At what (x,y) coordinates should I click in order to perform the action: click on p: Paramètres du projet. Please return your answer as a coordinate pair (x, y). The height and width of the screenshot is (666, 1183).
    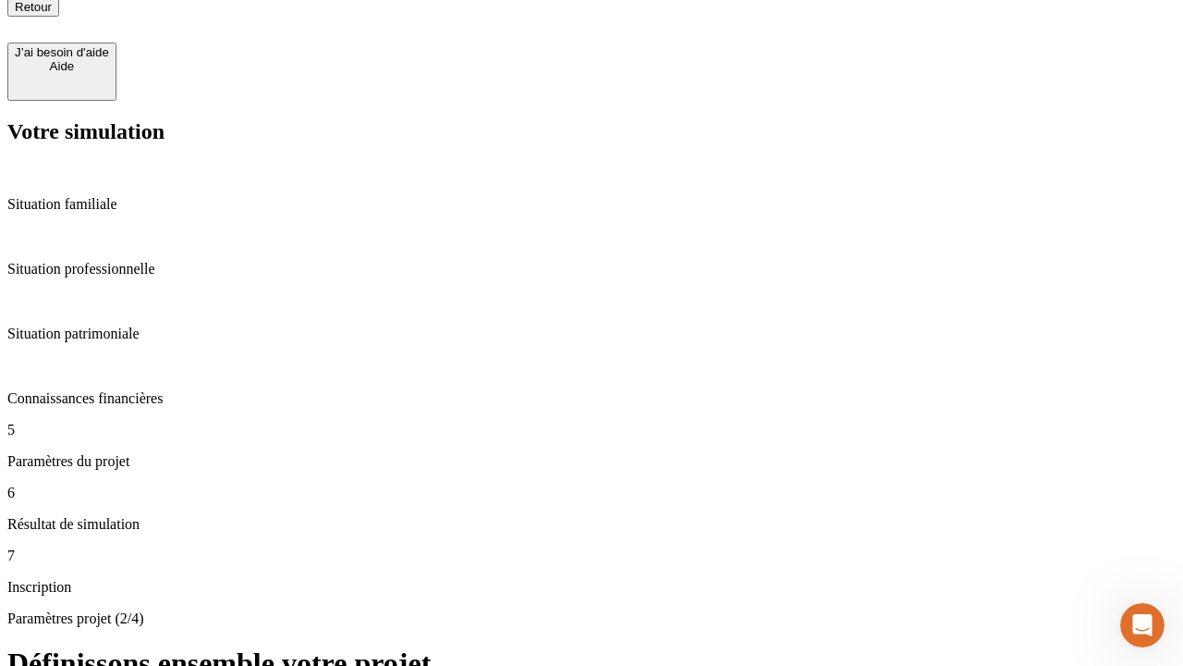
    Looking at the image, I should click on (592, 461).